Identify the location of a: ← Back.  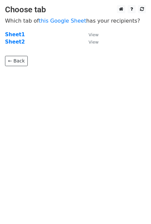
(16, 61).